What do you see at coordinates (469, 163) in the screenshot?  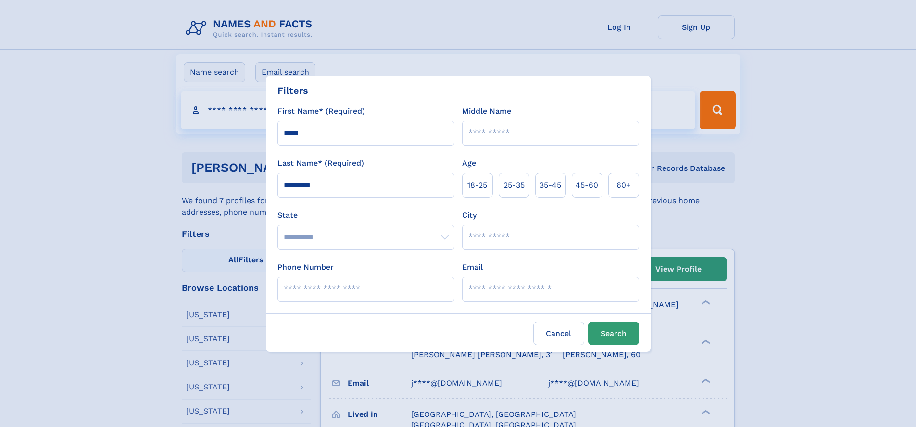 I see `label: Age` at bounding box center [469, 163].